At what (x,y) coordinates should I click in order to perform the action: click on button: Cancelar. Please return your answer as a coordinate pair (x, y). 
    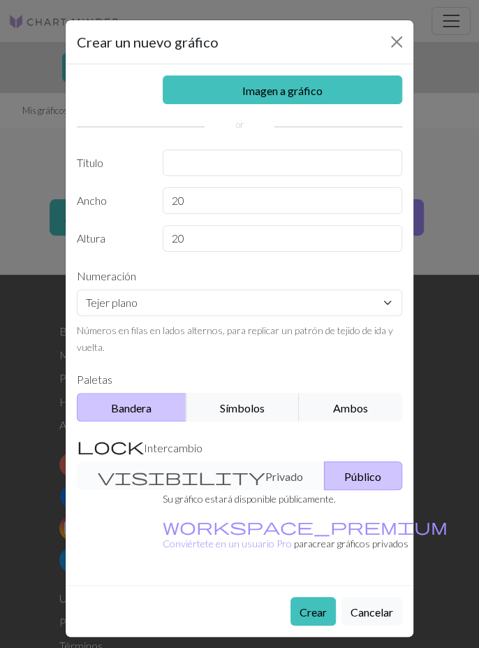
    Looking at the image, I should click on (372, 611).